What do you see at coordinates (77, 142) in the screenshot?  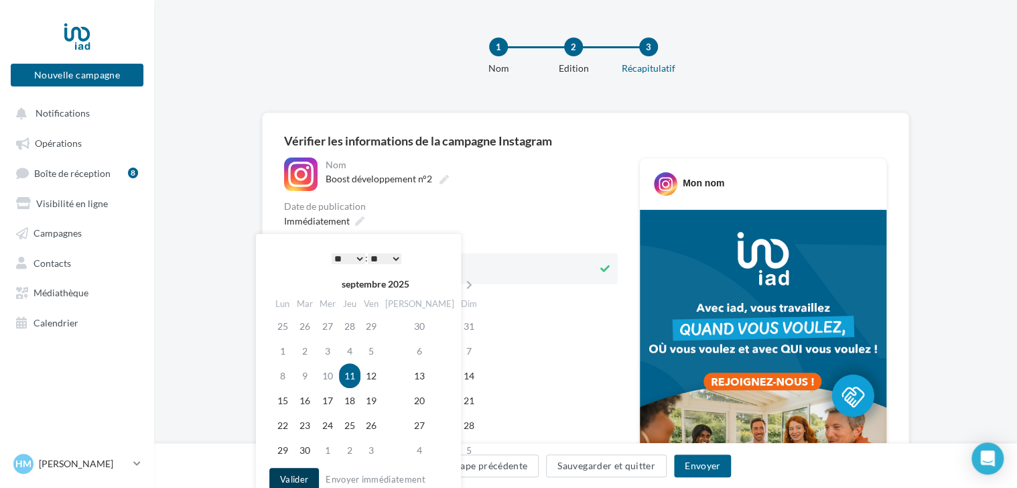 I see `a: Opérations` at bounding box center [77, 142].